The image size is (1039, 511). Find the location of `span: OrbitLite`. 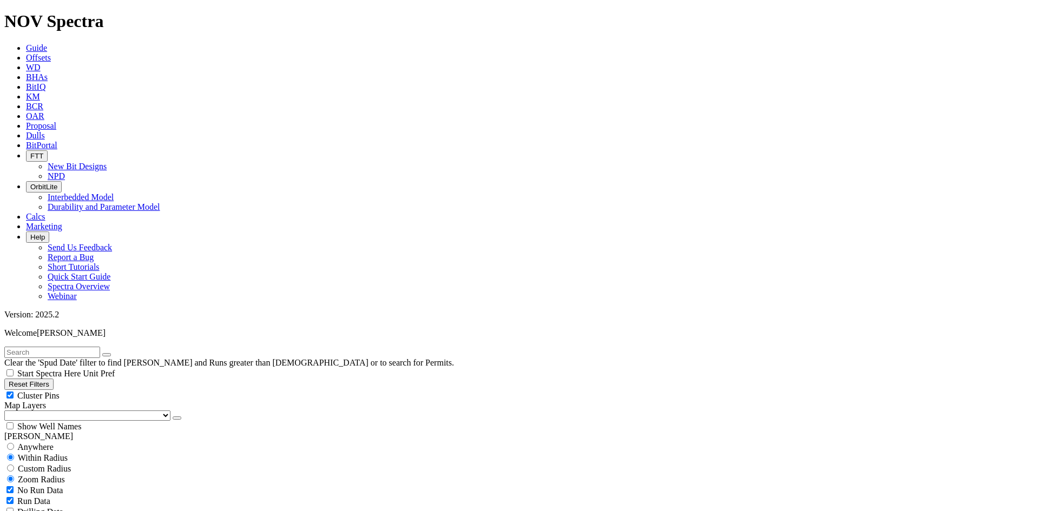

span: OrbitLite is located at coordinates (44, 187).